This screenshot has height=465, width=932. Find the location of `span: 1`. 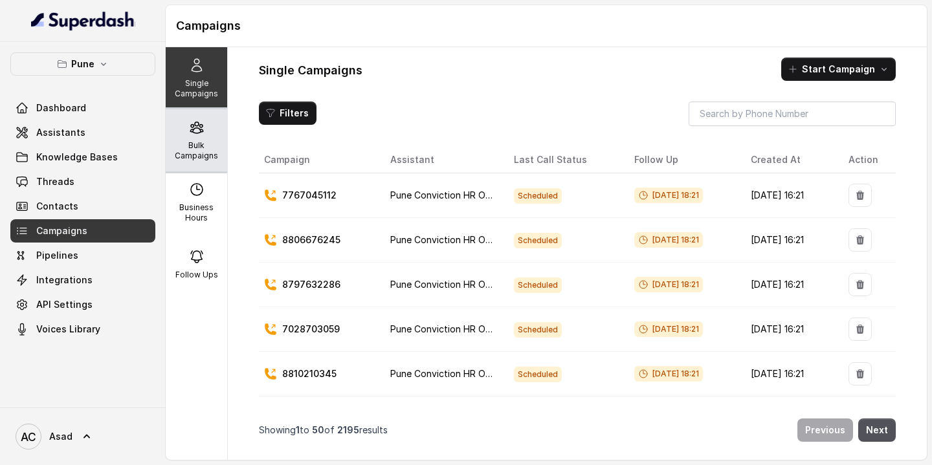

span: 1 is located at coordinates (298, 430).